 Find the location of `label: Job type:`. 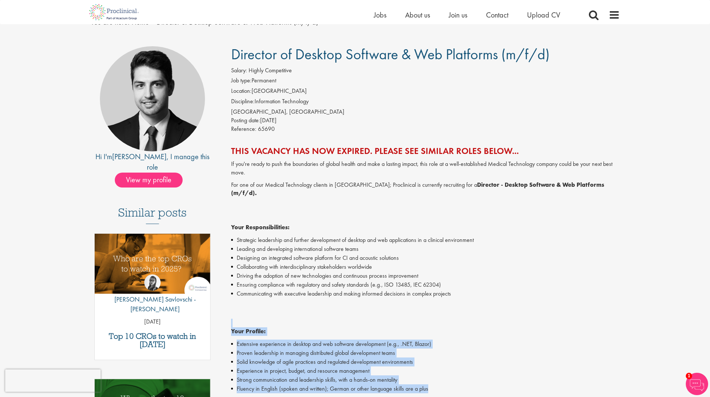

label: Job type: is located at coordinates (241, 81).